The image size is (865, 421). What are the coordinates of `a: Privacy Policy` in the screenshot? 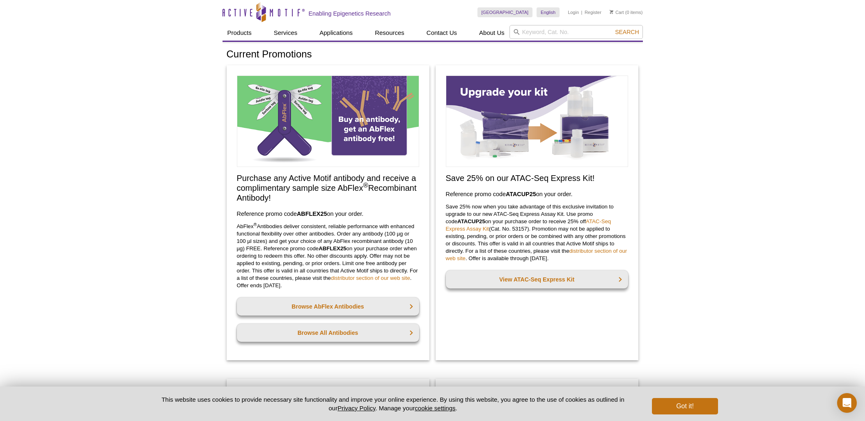 It's located at (356, 408).